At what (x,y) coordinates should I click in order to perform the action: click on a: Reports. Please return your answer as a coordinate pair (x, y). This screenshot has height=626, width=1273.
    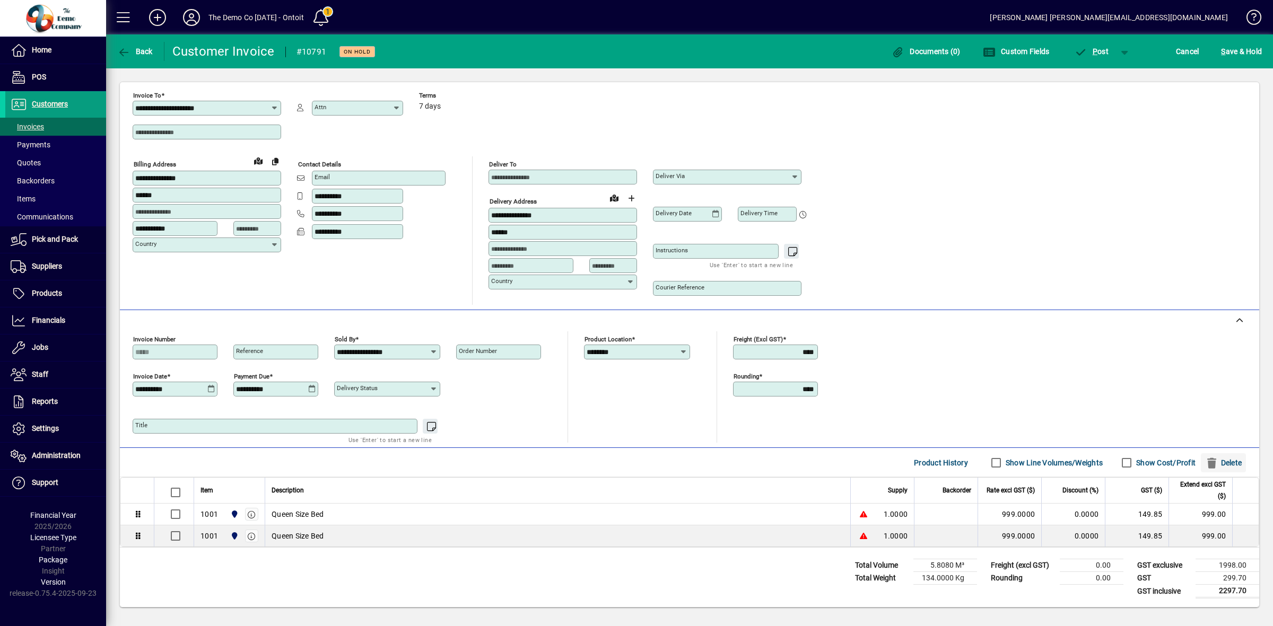
    Looking at the image, I should click on (56, 402).